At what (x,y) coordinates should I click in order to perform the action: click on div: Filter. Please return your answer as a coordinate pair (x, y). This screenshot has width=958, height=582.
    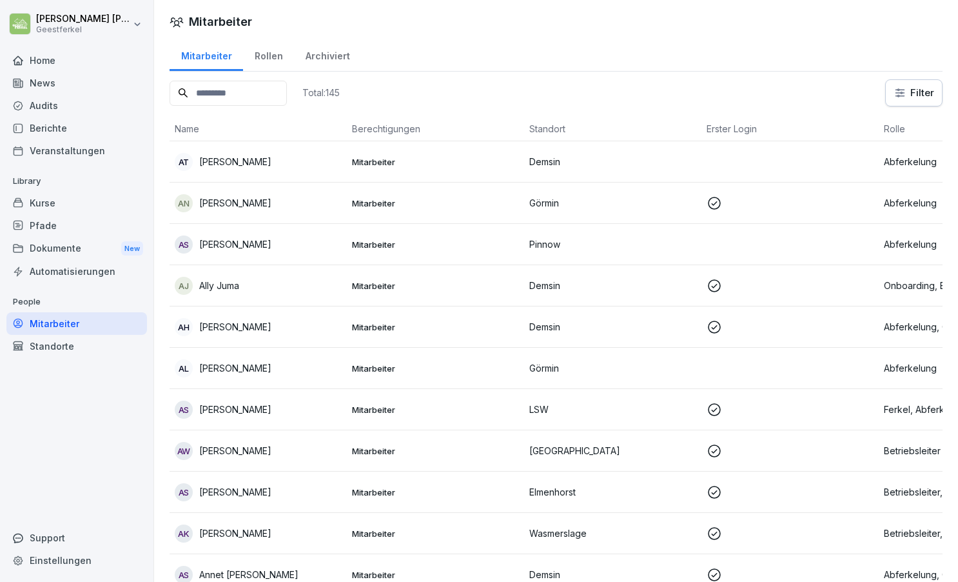
    Looking at the image, I should click on (914, 93).